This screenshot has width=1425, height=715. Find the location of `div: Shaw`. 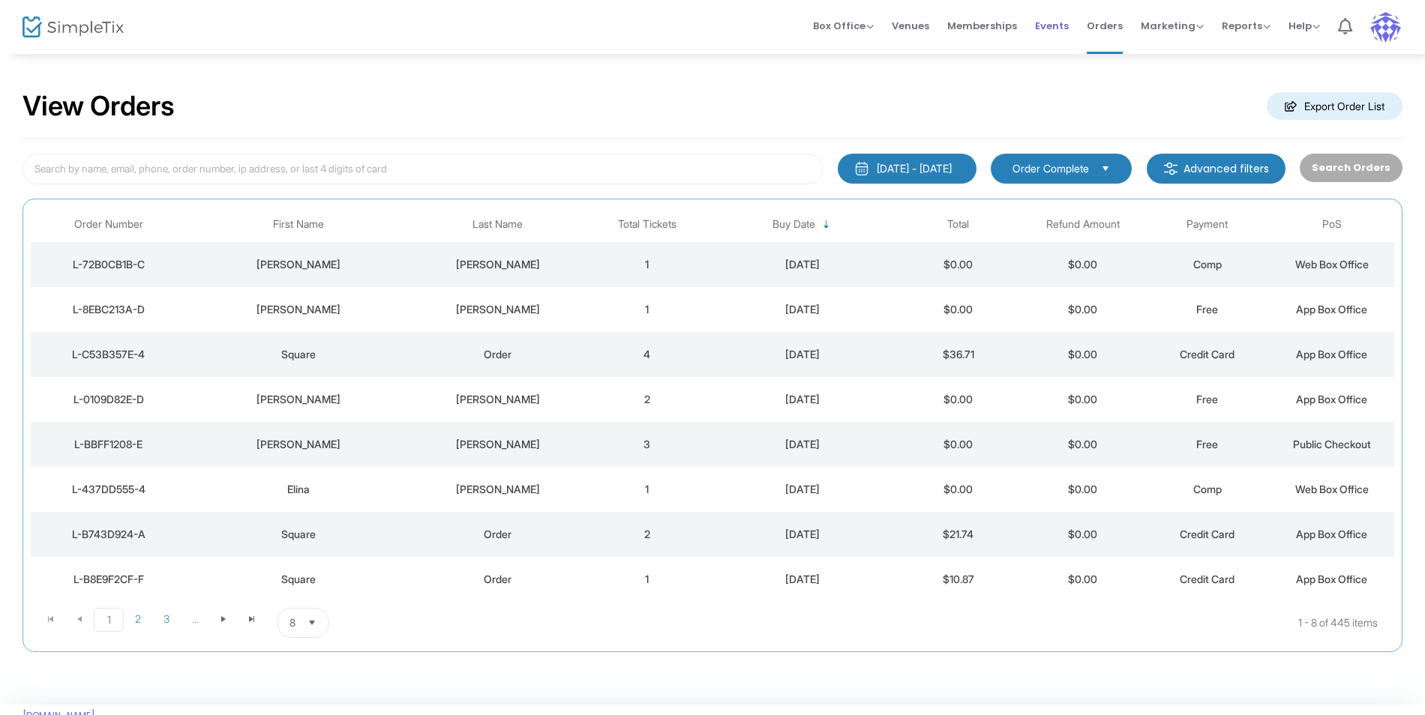

div: Shaw is located at coordinates (497, 265).